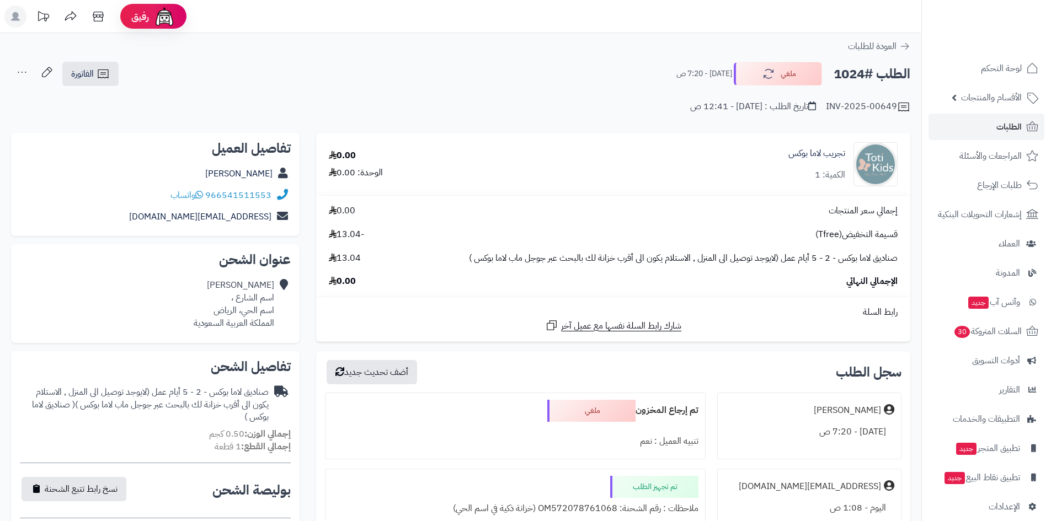 Image resolution: width=1051 pixels, height=521 pixels. What do you see at coordinates (90, 74) in the screenshot?
I see `a: الفاتورة` at bounding box center [90, 74].